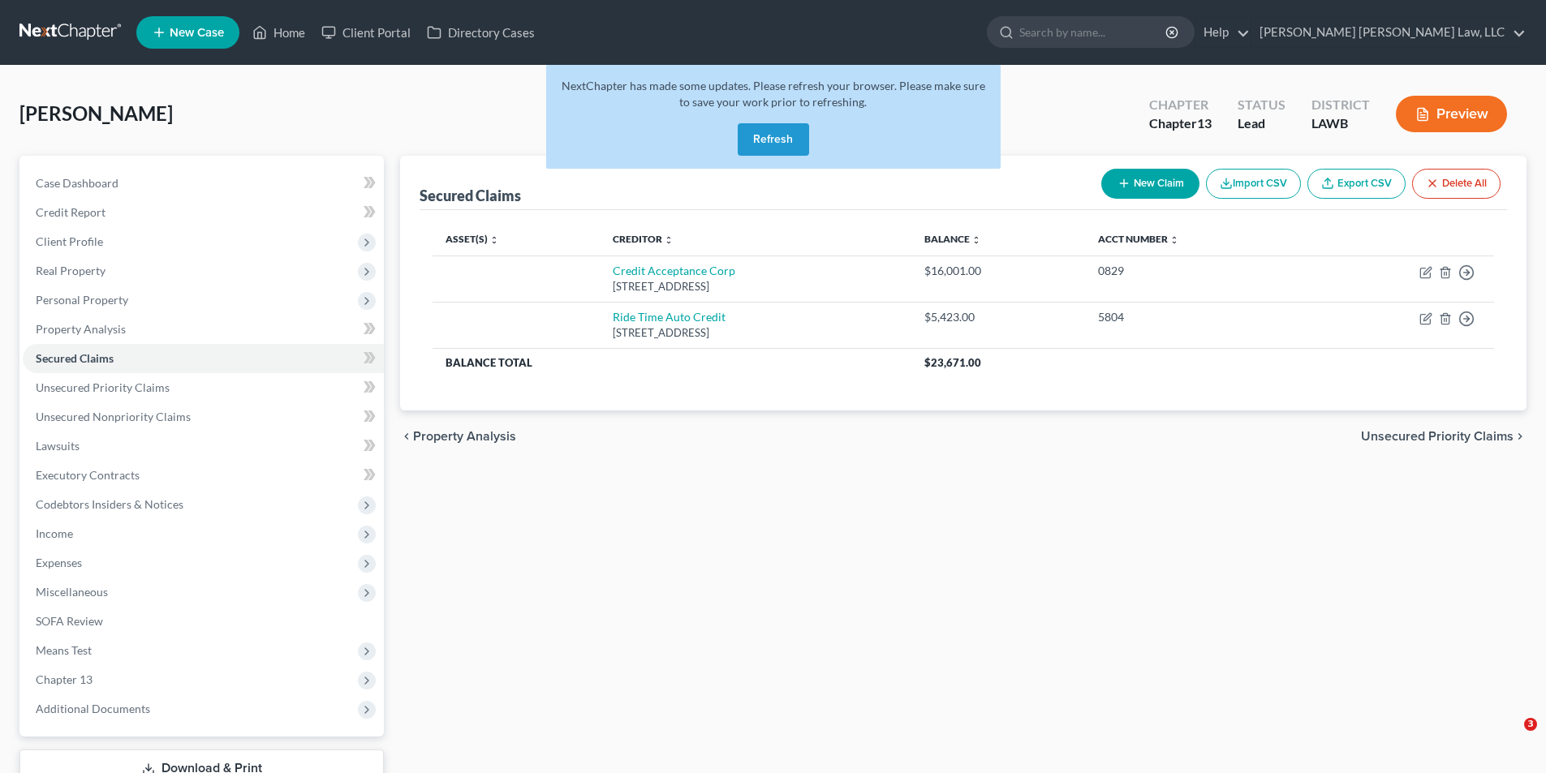 The height and width of the screenshot is (773, 1546). I want to click on span: Expenses, so click(58, 562).